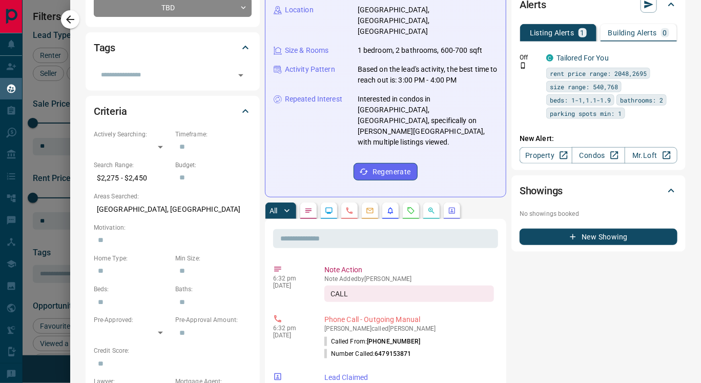  I want to click on p: Pre-Approved:, so click(132, 320).